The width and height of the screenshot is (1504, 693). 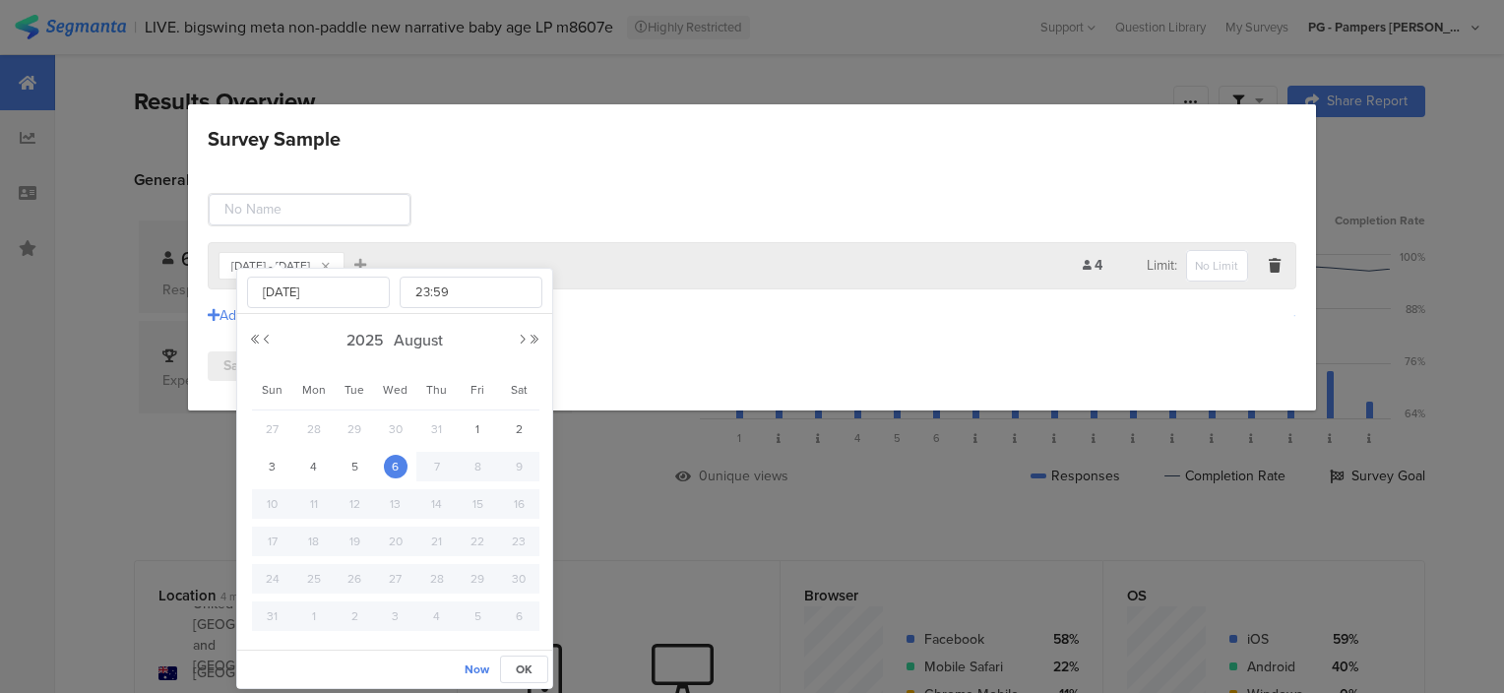 I want to click on button: OK, so click(x=524, y=669).